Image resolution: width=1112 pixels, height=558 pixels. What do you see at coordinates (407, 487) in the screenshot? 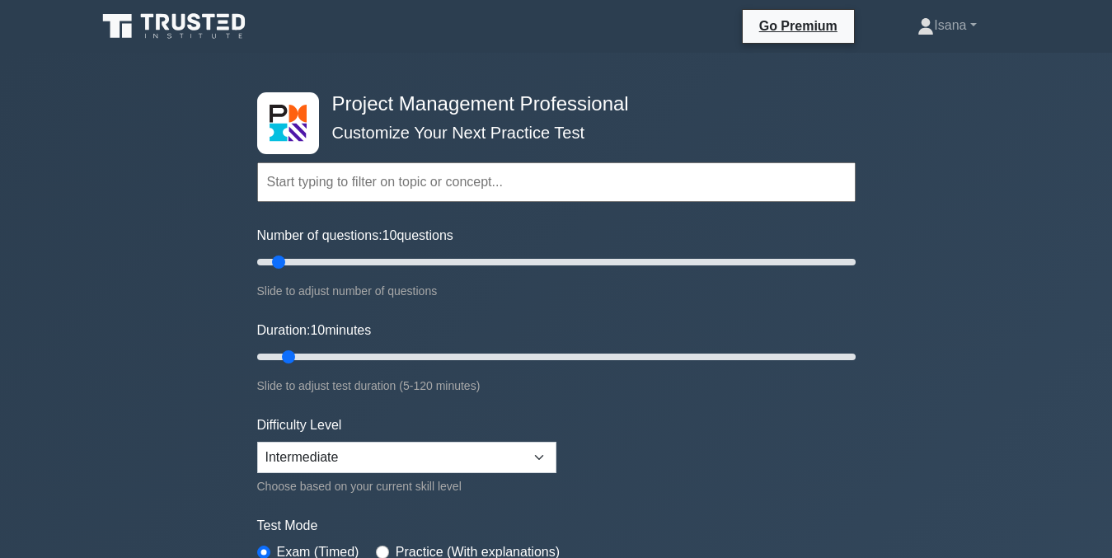
I see `div: Choose based on your current skill level` at bounding box center [407, 487].